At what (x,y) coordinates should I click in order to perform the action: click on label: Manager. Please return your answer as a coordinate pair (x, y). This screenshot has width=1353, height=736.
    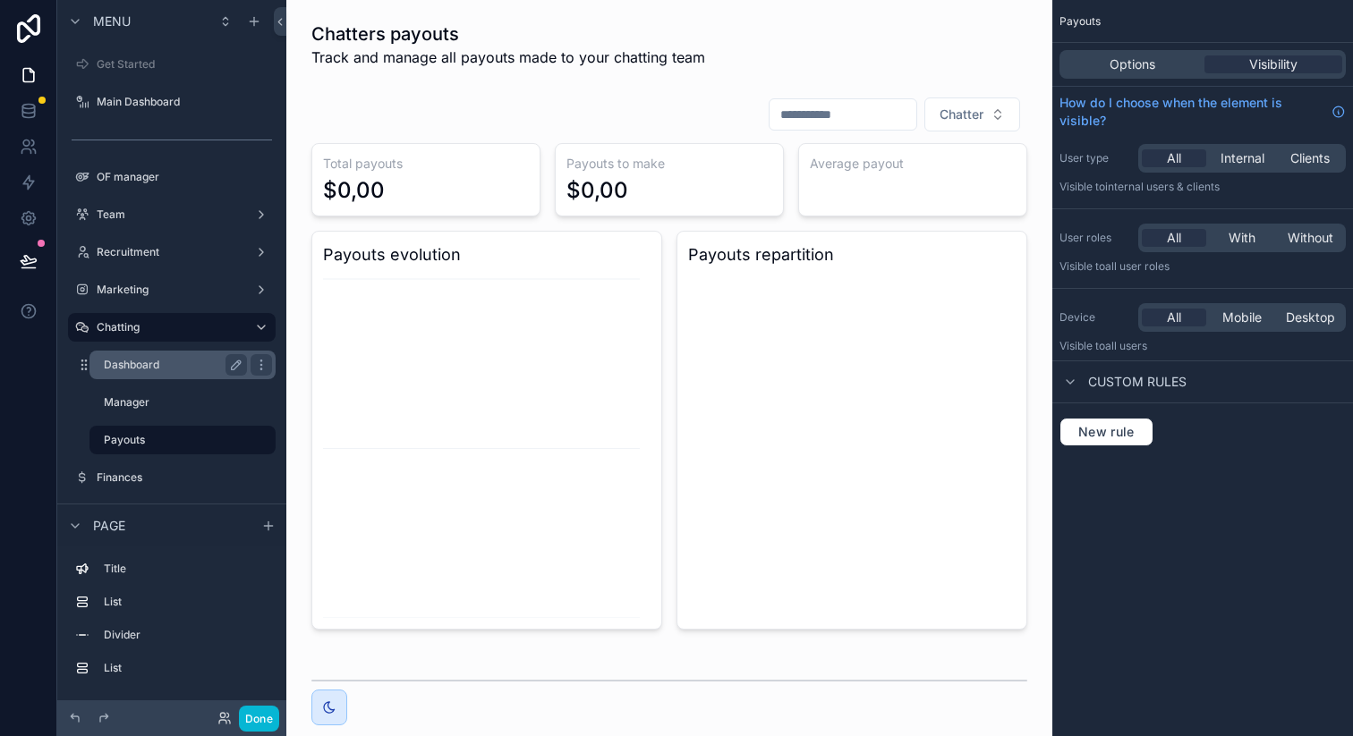
    Looking at the image, I should click on (188, 403).